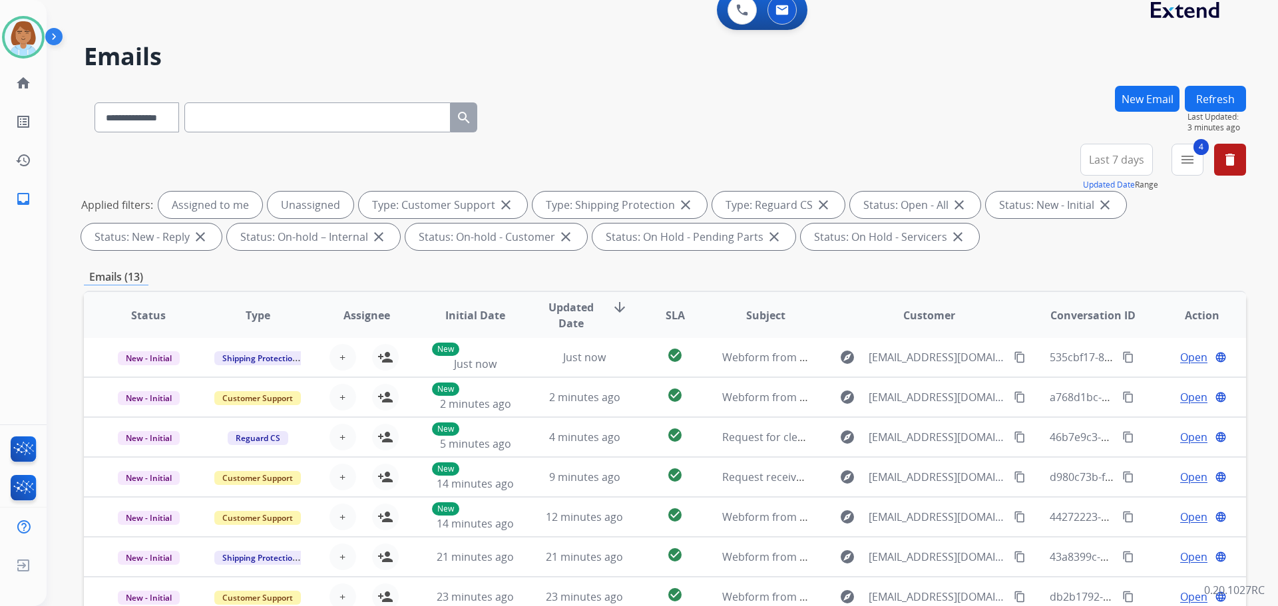  What do you see at coordinates (1116, 160) in the screenshot?
I see `button: Last 7 days` at bounding box center [1116, 160].